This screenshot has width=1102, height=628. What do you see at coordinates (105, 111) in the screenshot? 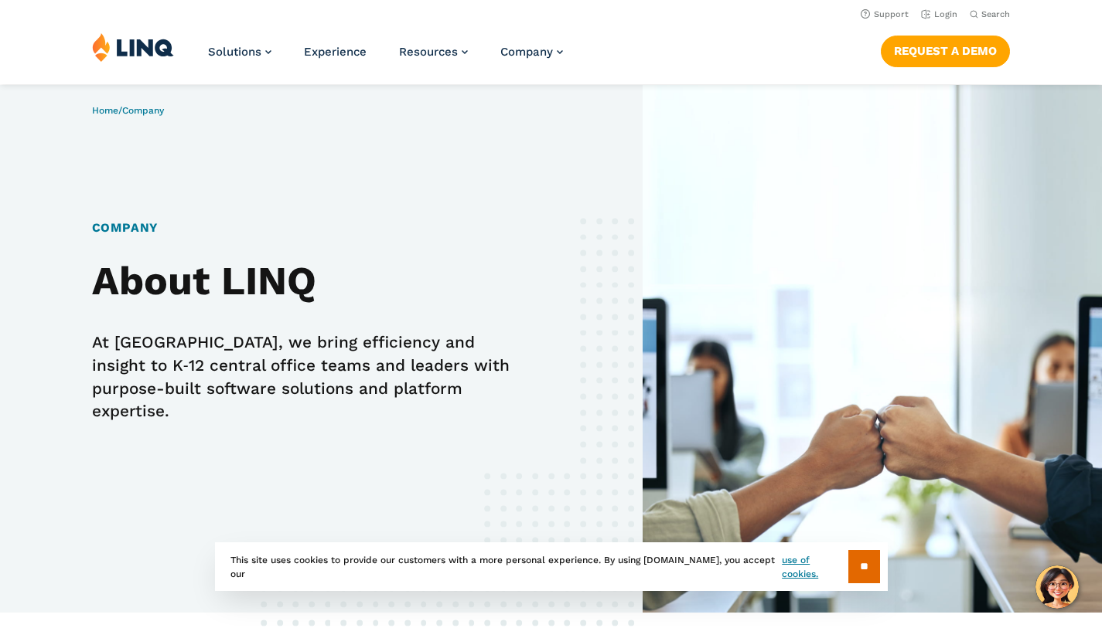
I see `a: Home` at bounding box center [105, 111].